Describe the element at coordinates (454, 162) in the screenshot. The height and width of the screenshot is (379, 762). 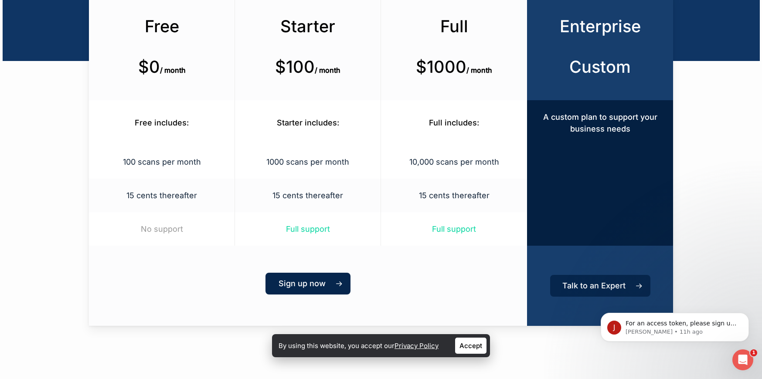
I see `p: 10,000 scans per month` at that location.